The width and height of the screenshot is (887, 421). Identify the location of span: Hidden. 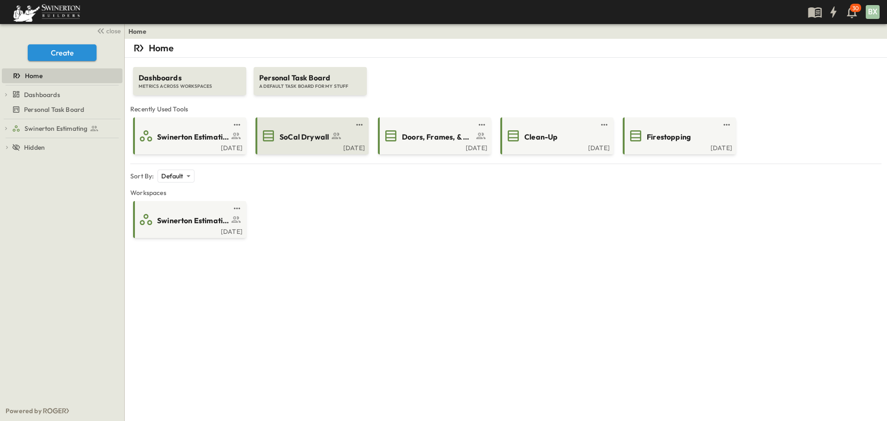
(34, 147).